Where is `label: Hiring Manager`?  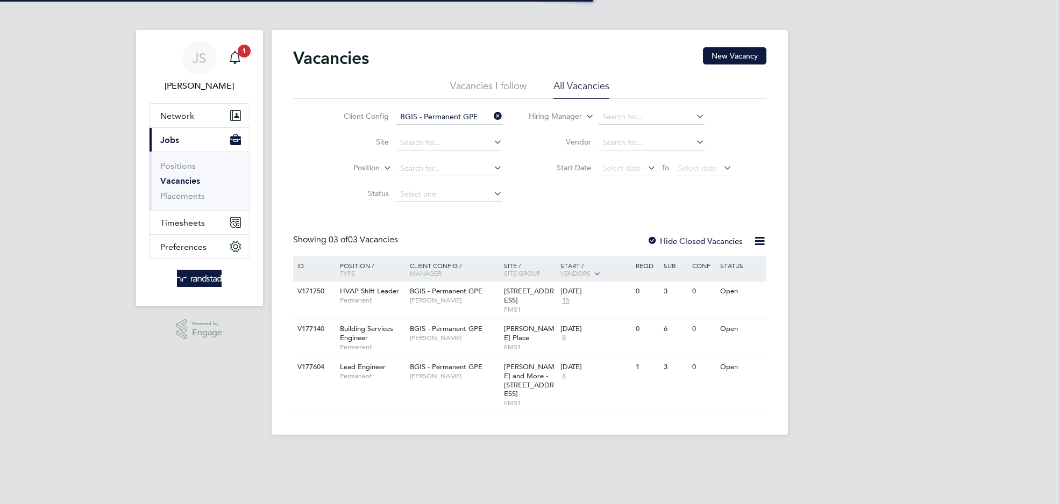
label: Hiring Manager is located at coordinates (551, 117).